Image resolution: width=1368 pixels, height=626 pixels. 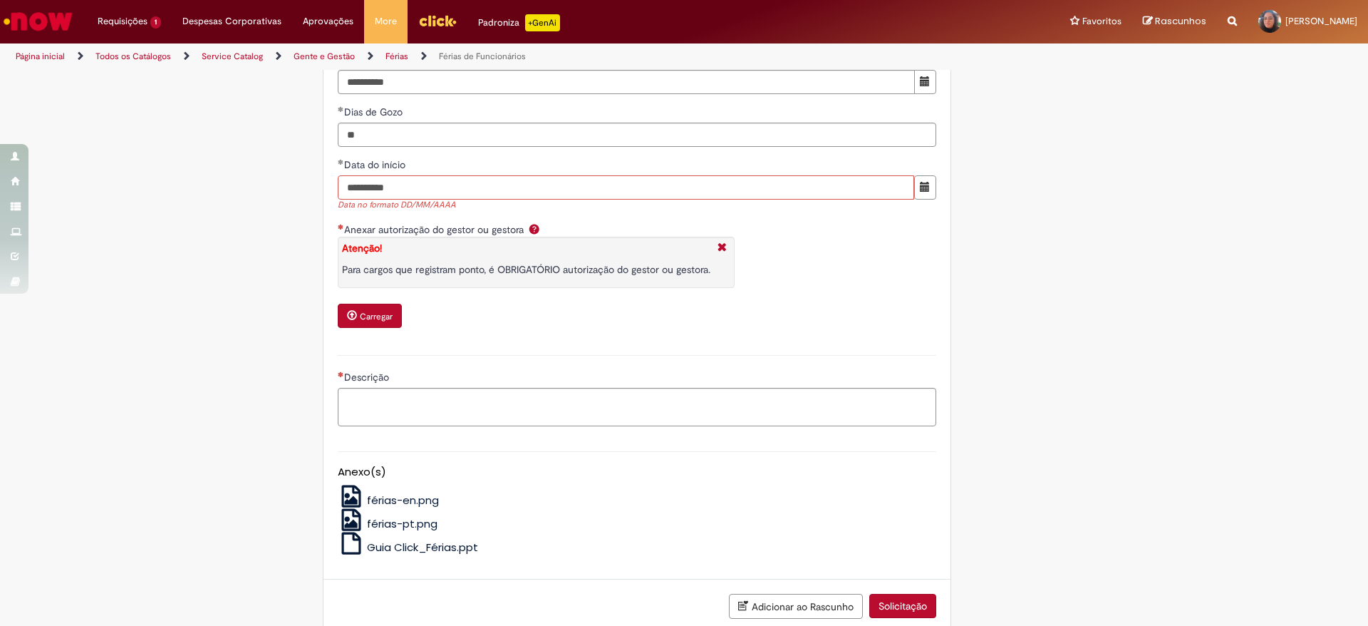 I want to click on span: Aprovações, so click(x=328, y=21).